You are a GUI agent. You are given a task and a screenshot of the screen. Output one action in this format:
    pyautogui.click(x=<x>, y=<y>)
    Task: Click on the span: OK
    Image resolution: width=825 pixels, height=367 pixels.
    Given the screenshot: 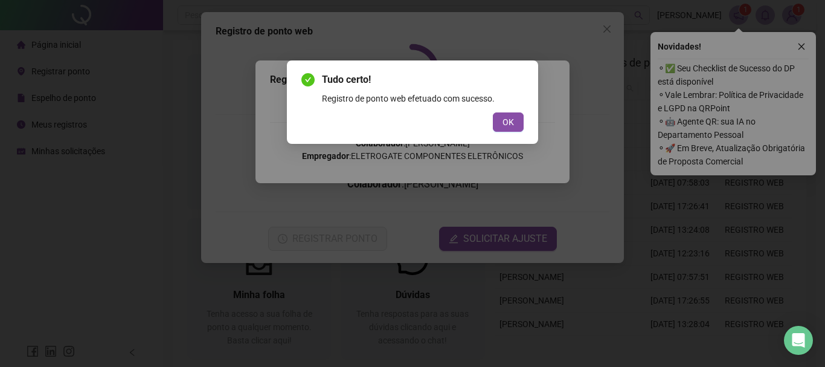 What is the action you would take?
    pyautogui.click(x=508, y=122)
    